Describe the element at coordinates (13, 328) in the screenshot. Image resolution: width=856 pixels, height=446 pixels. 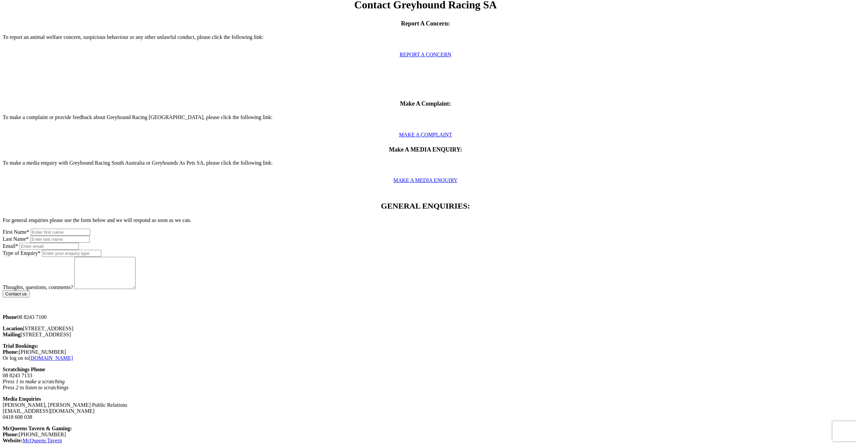
I see `strong: Location` at that location.